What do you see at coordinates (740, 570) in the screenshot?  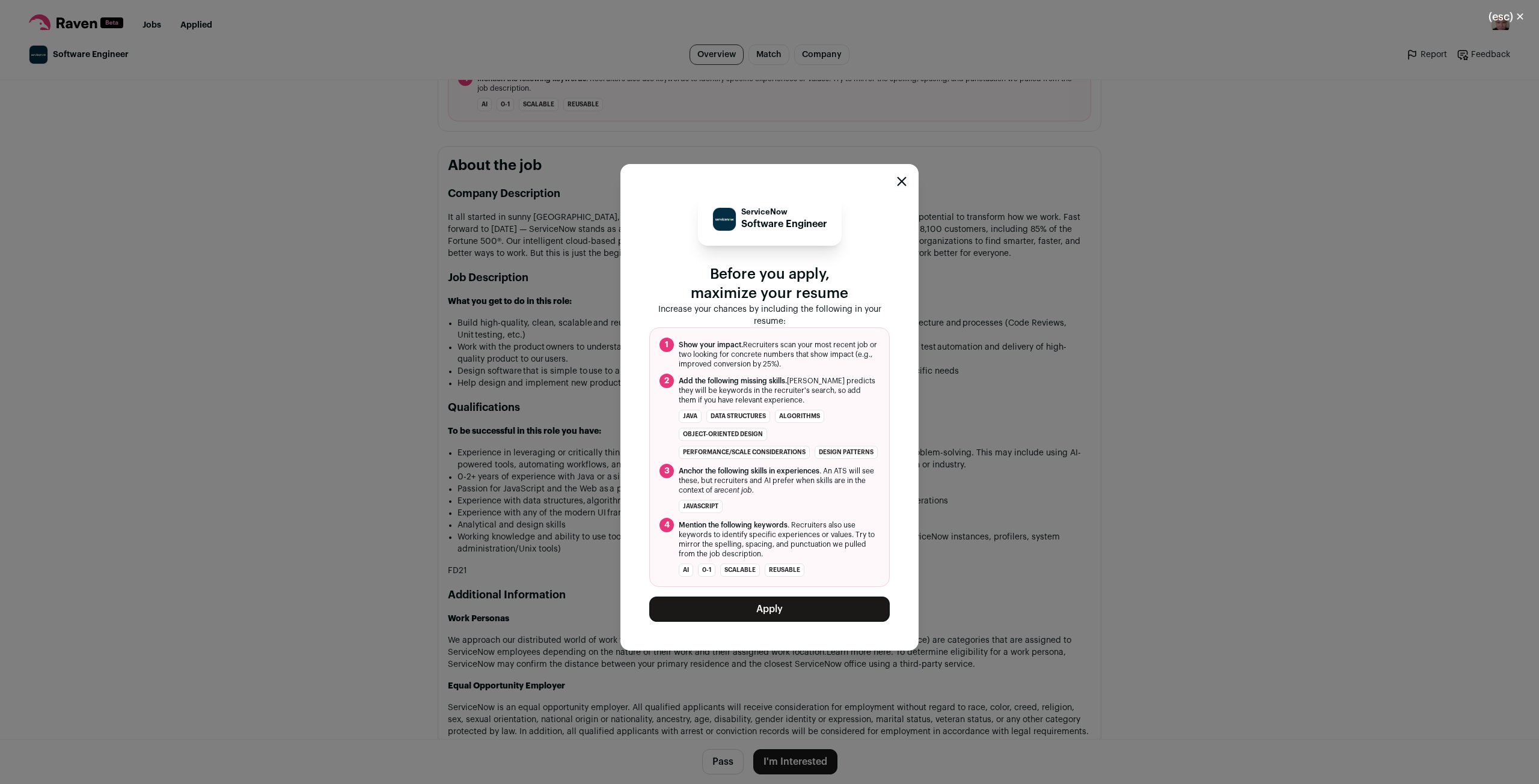 I see `li: scalable` at bounding box center [740, 570].